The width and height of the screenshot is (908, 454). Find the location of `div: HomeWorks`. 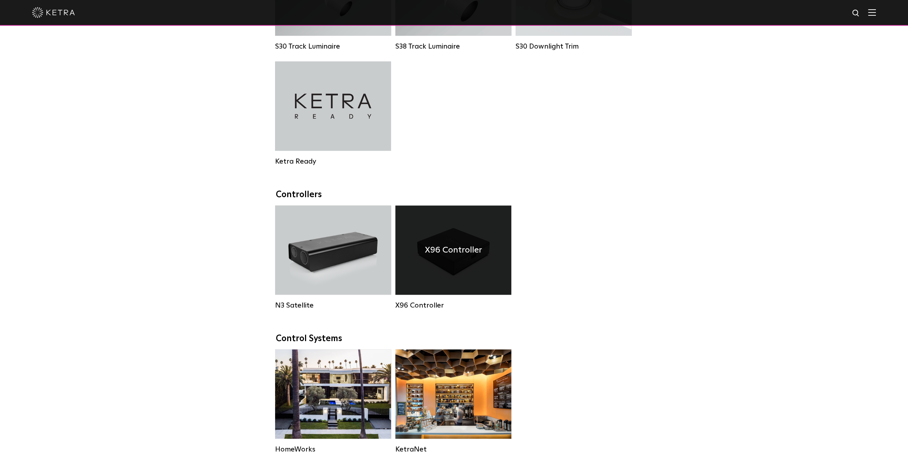

div: HomeWorks is located at coordinates (333, 449).